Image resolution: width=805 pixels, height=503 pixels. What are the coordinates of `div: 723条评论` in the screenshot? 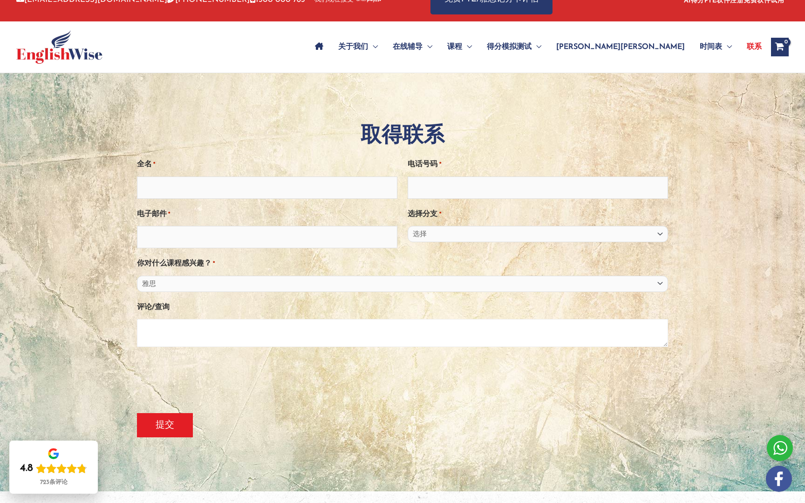 It's located at (54, 483).